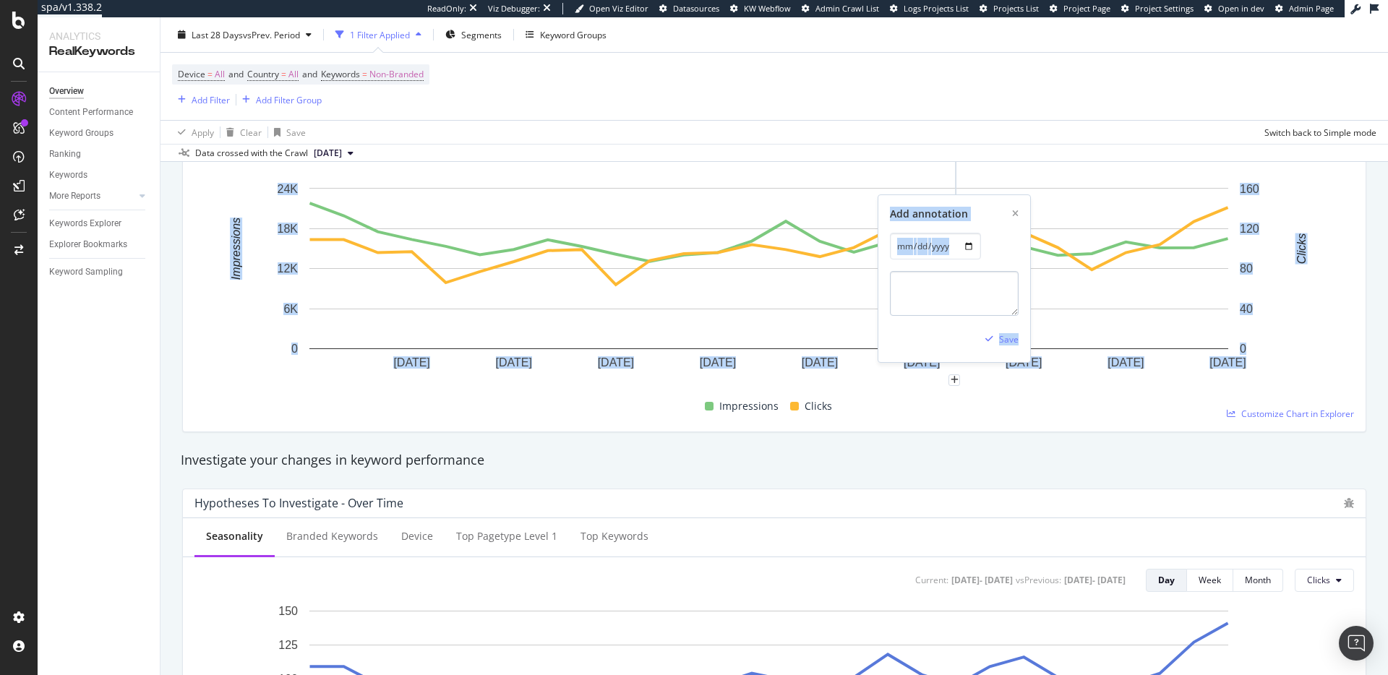 This screenshot has width=1388, height=675. I want to click on a: Logs Projects List, so click(929, 9).